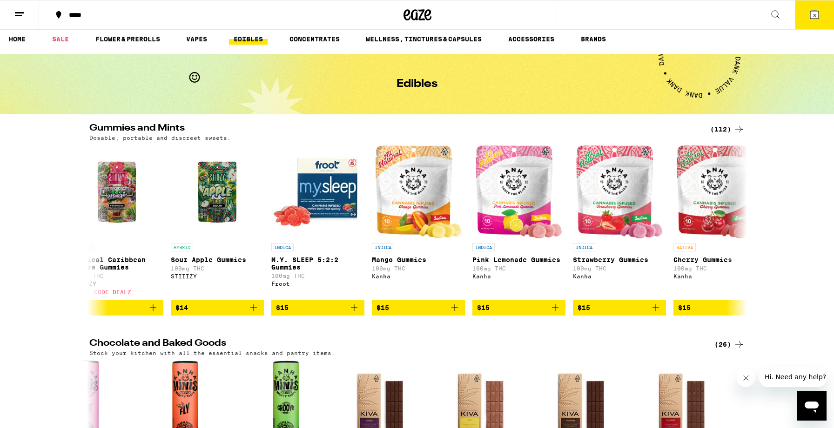 This screenshot has height=428, width=834. Describe the element at coordinates (60, 39) in the screenshot. I see `a: SALE` at that location.